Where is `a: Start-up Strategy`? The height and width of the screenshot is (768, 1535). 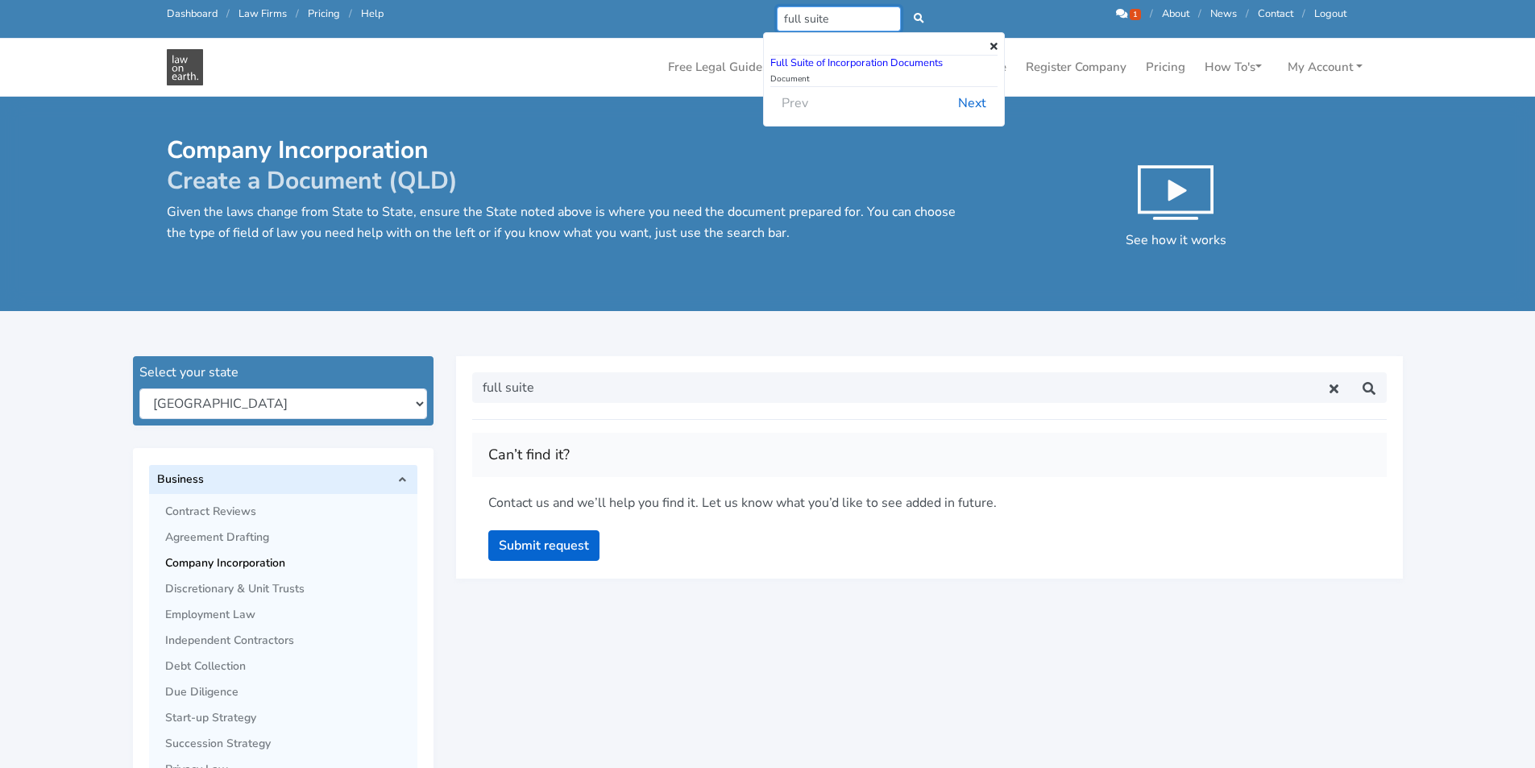
a: Start-up Strategy is located at coordinates (291, 718).